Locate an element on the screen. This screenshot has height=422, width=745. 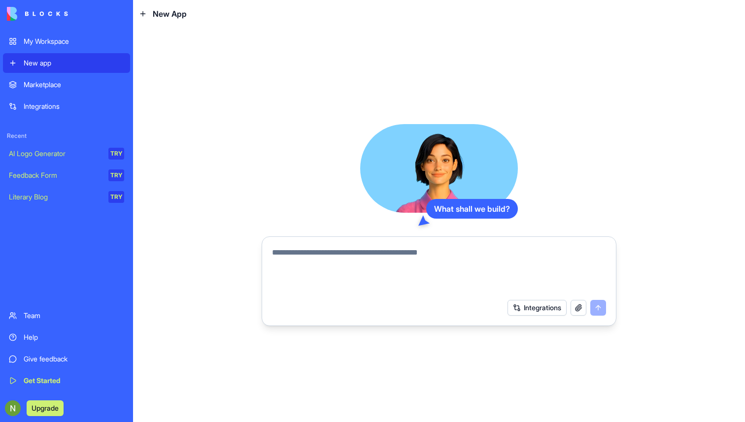
div: Give feedback is located at coordinates (74, 359).